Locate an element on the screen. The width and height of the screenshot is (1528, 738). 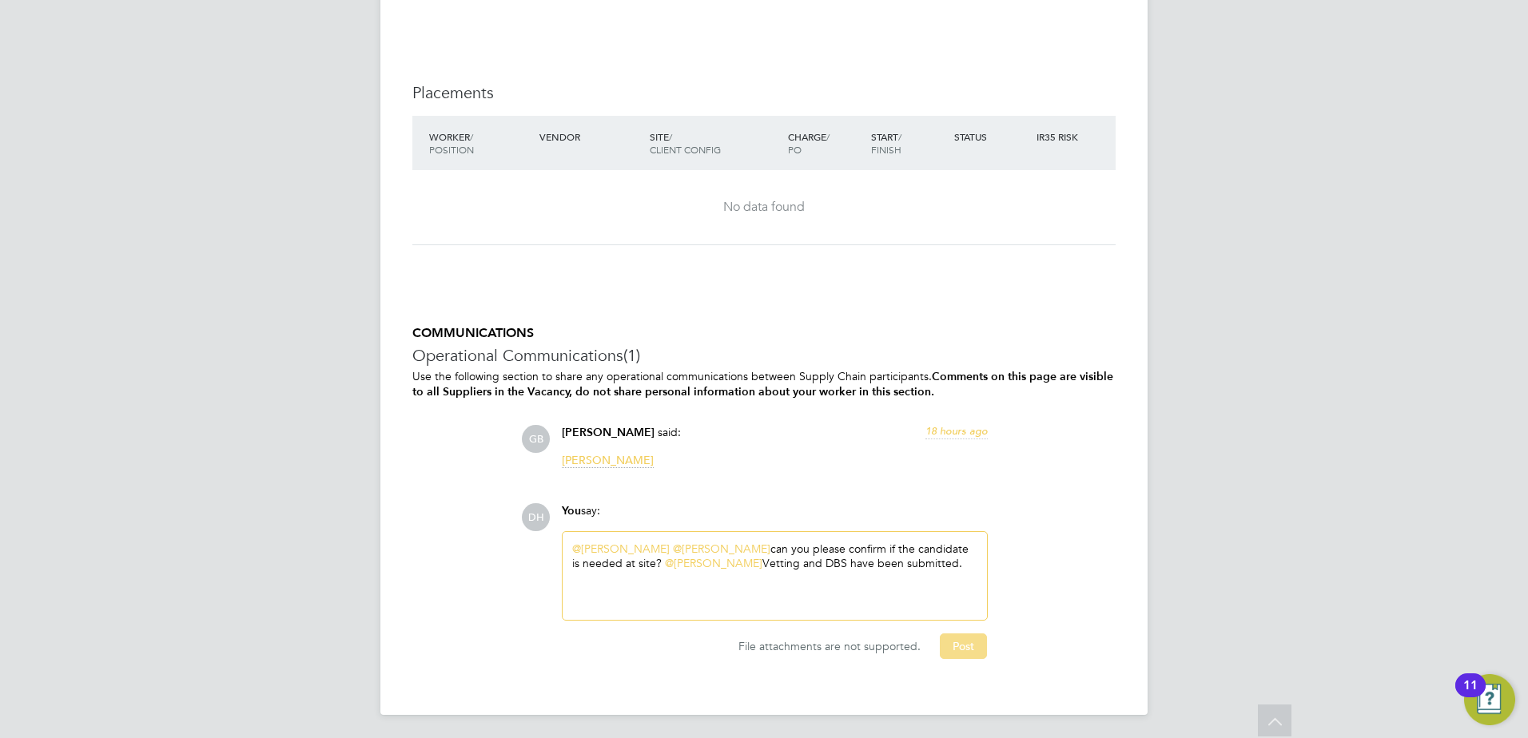
h5: COMMUNICATIONS is located at coordinates (764, 333).